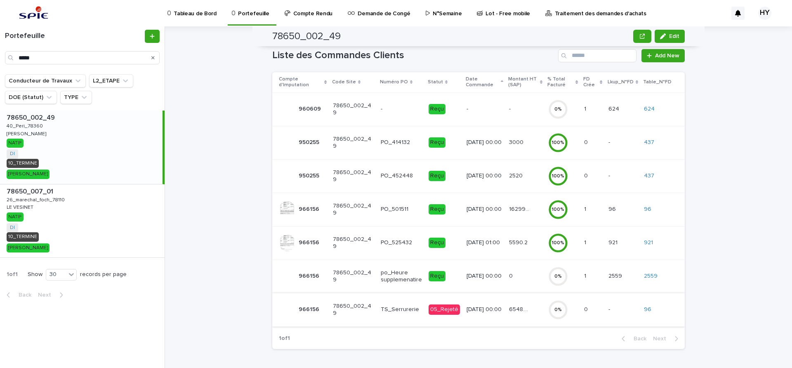 This screenshot has height=368, width=792. Describe the element at coordinates (36, 199) in the screenshot. I see `p: 26_marechal_foch_78110` at that location.